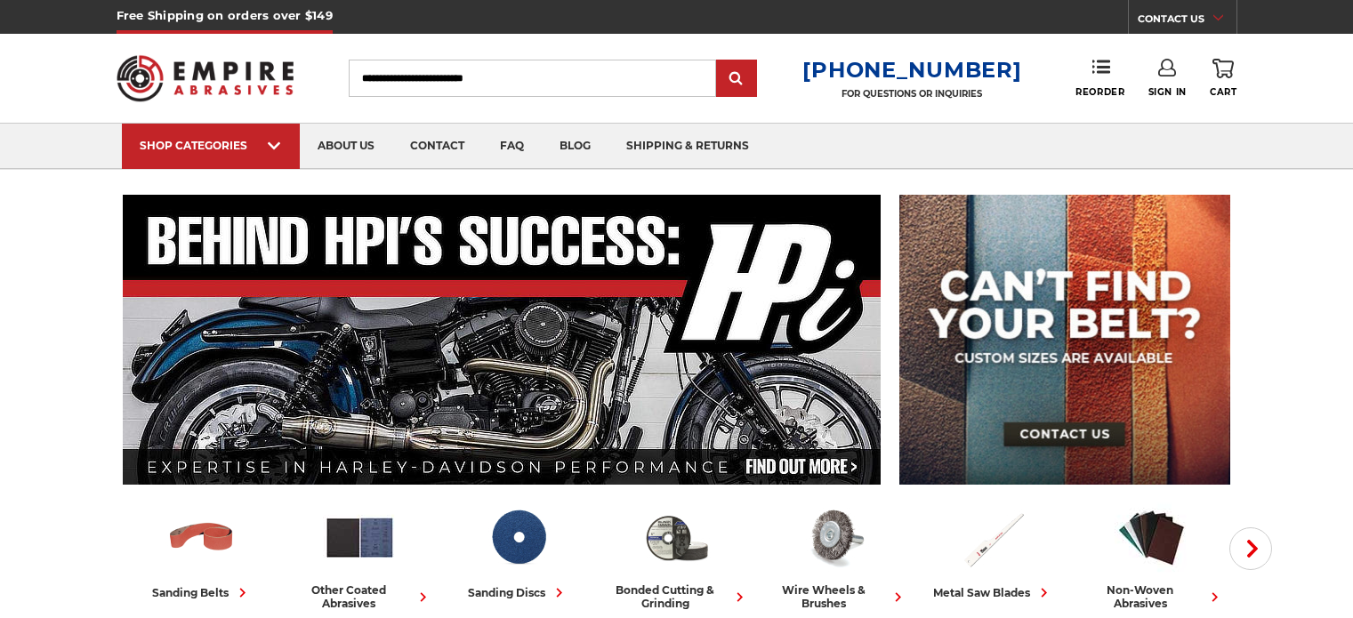  I want to click on img: Wire Wheels & Brushes, so click(834, 537).